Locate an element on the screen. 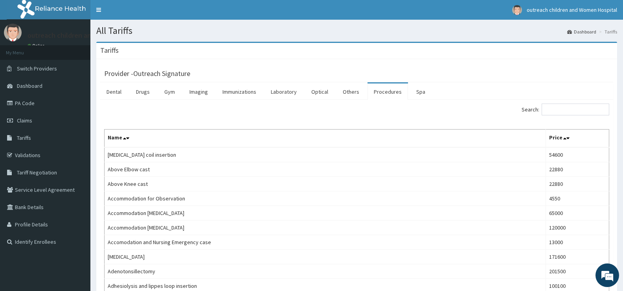  li: Tariffs is located at coordinates (607, 31).